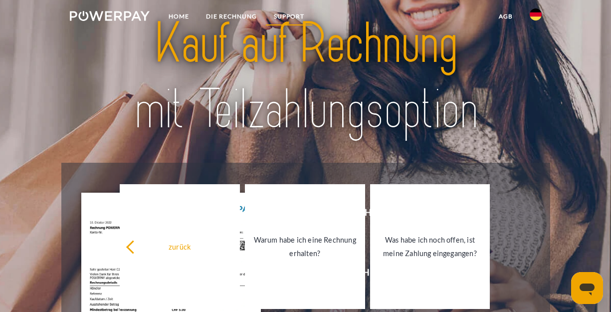  What do you see at coordinates (305, 77) in the screenshot?
I see `img: title-powerpay_de.svg` at bounding box center [305, 77].